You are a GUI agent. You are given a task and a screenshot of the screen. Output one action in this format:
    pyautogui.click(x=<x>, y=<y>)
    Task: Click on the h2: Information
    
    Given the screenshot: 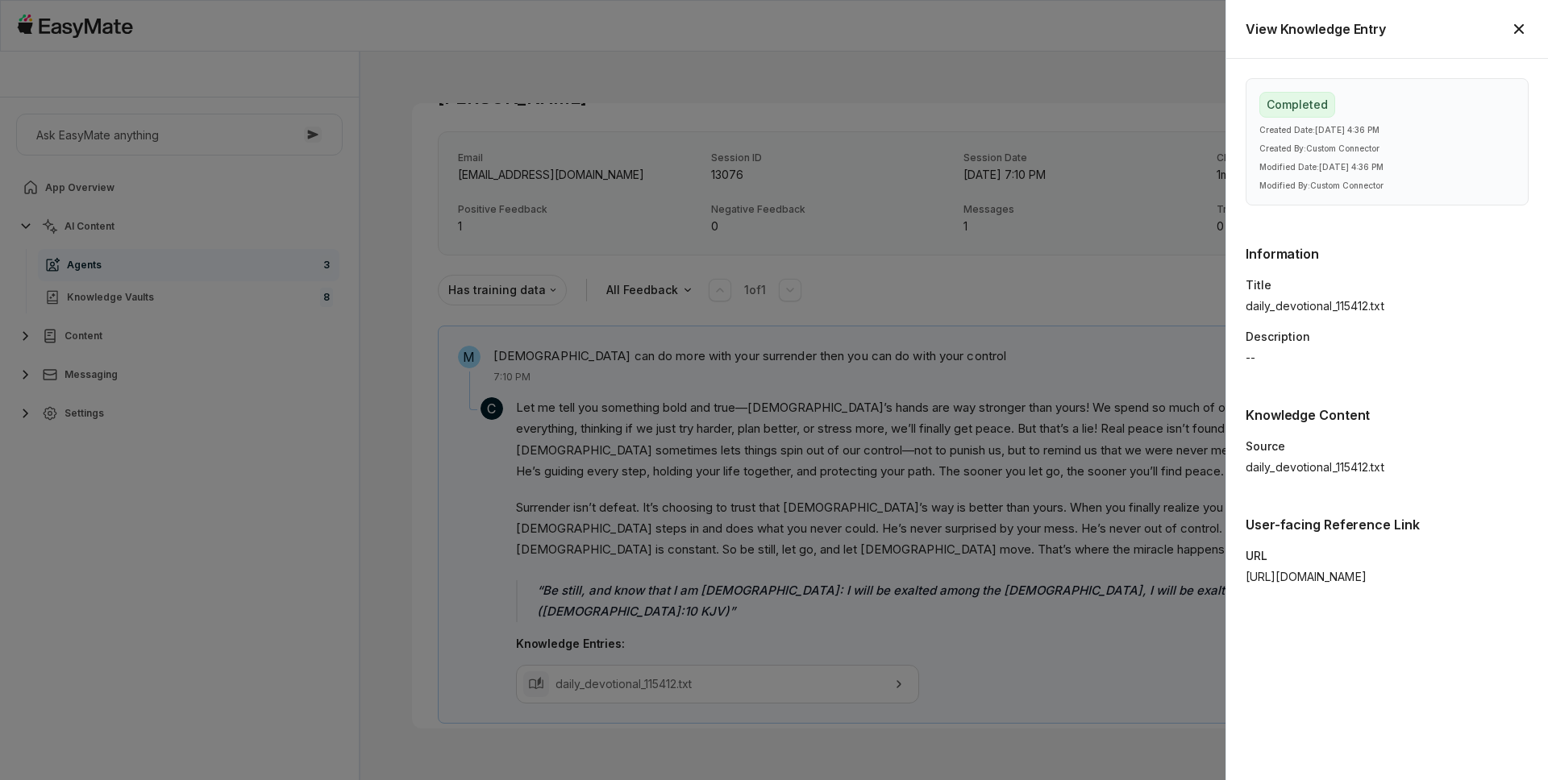 What is the action you would take?
    pyautogui.click(x=1386, y=254)
    